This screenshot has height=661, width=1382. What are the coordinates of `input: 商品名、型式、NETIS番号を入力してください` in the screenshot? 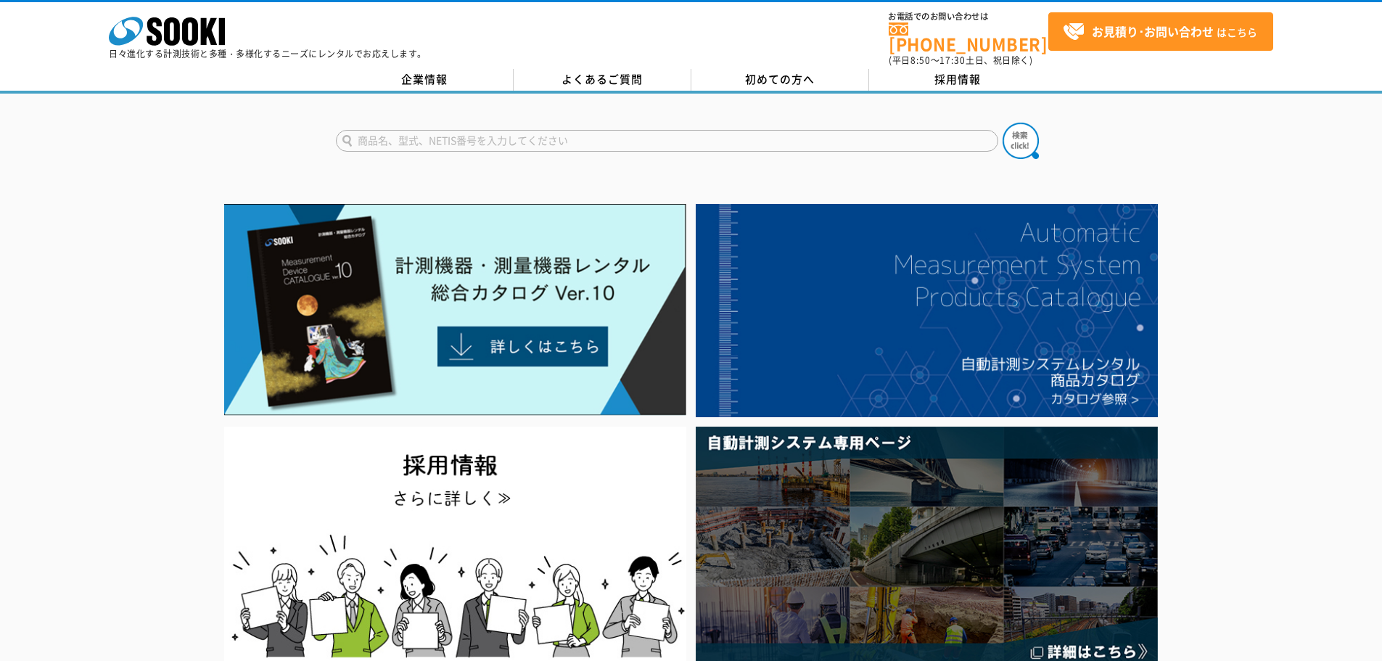 It's located at (667, 141).